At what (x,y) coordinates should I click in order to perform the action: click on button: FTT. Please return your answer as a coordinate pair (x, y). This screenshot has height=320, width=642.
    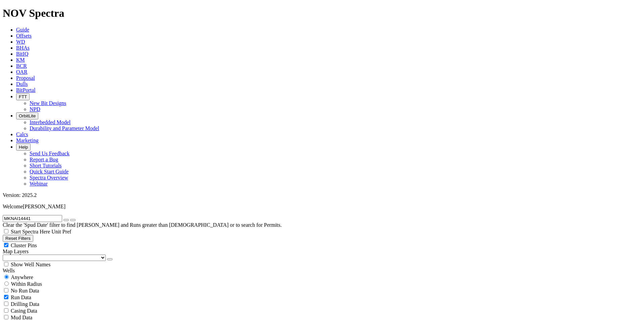
    Looking at the image, I should click on (23, 97).